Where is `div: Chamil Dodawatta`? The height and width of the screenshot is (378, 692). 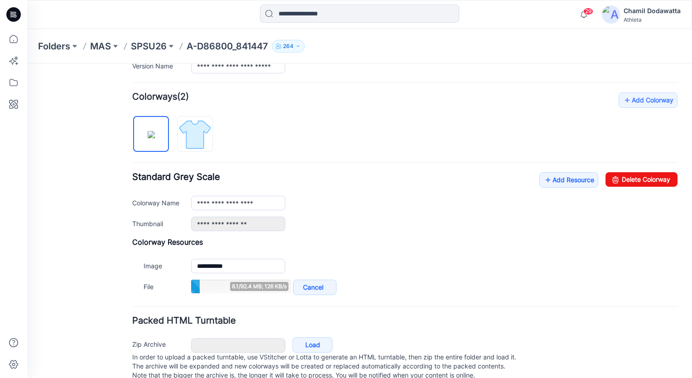
div: Chamil Dodawatta is located at coordinates (653, 11).